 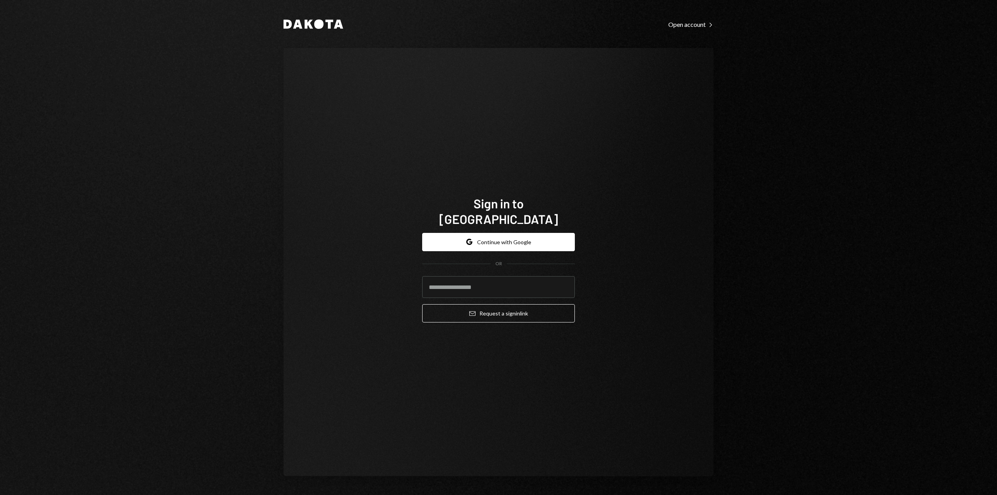 I want to click on button: Request a signinlink, so click(x=498, y=313).